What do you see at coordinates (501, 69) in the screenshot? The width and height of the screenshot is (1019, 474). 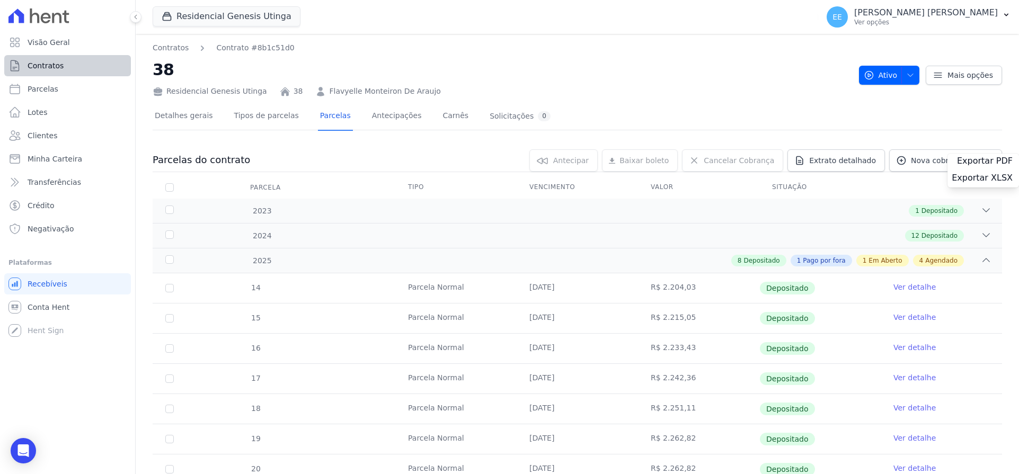 I see `h2: 38` at bounding box center [501, 69].